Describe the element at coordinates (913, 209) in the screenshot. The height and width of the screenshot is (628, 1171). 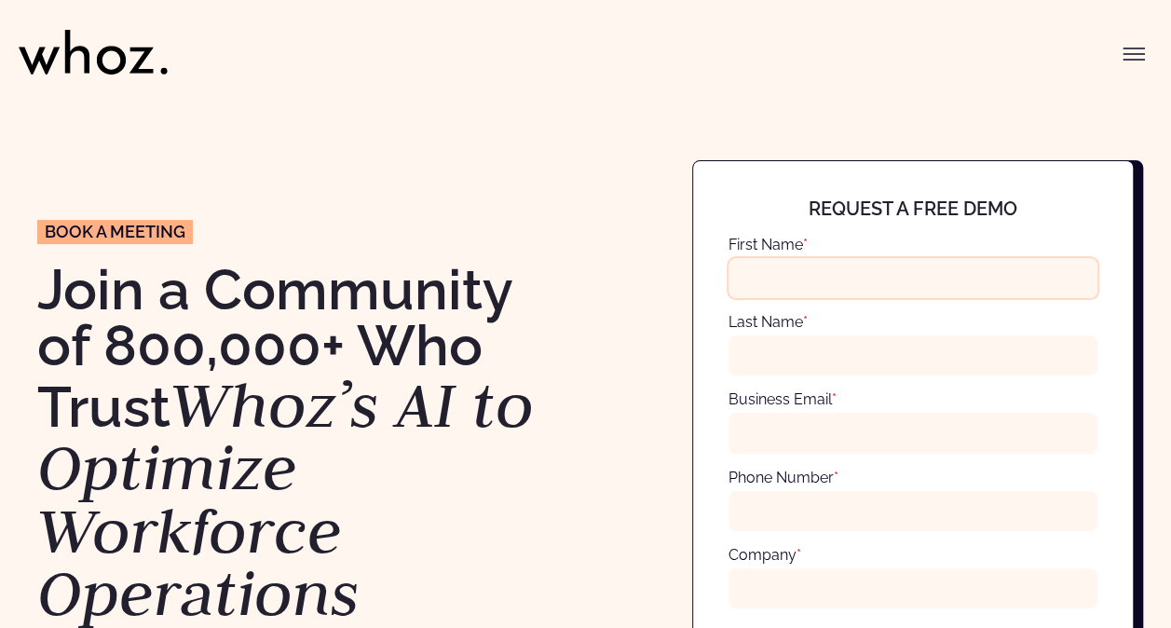
I see `h4: Request a free demo` at that location.